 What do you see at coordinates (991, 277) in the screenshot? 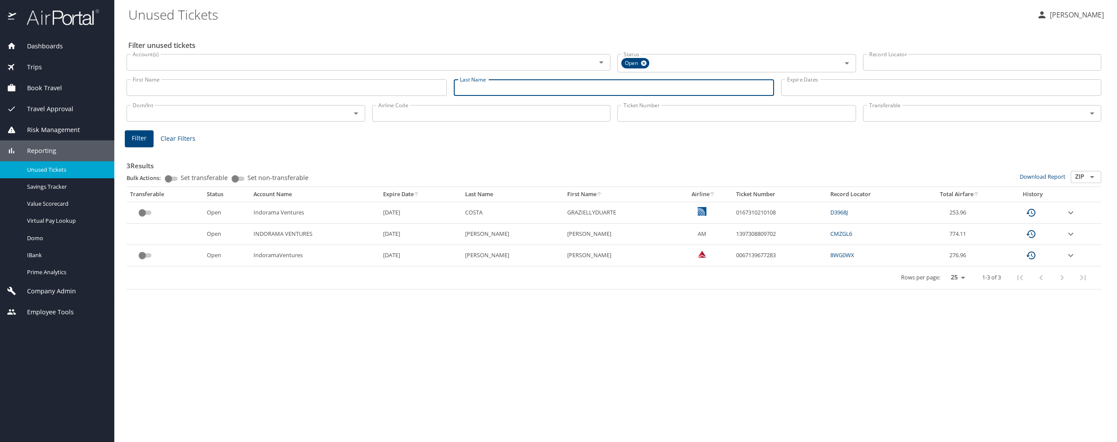
I see `p: 1-3 of 3` at bounding box center [991, 277].